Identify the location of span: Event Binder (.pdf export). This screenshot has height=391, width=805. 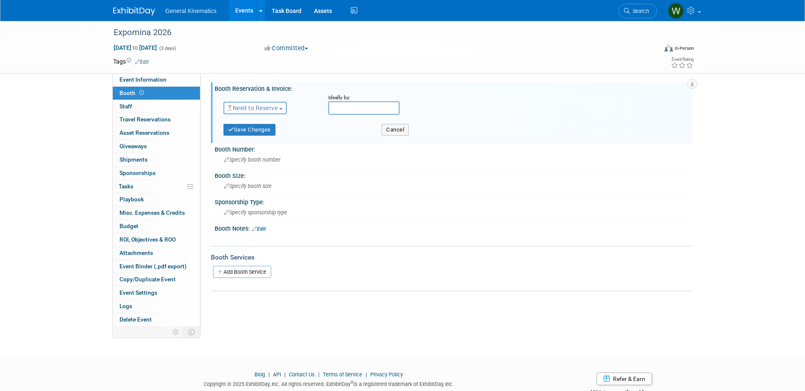
(153, 267).